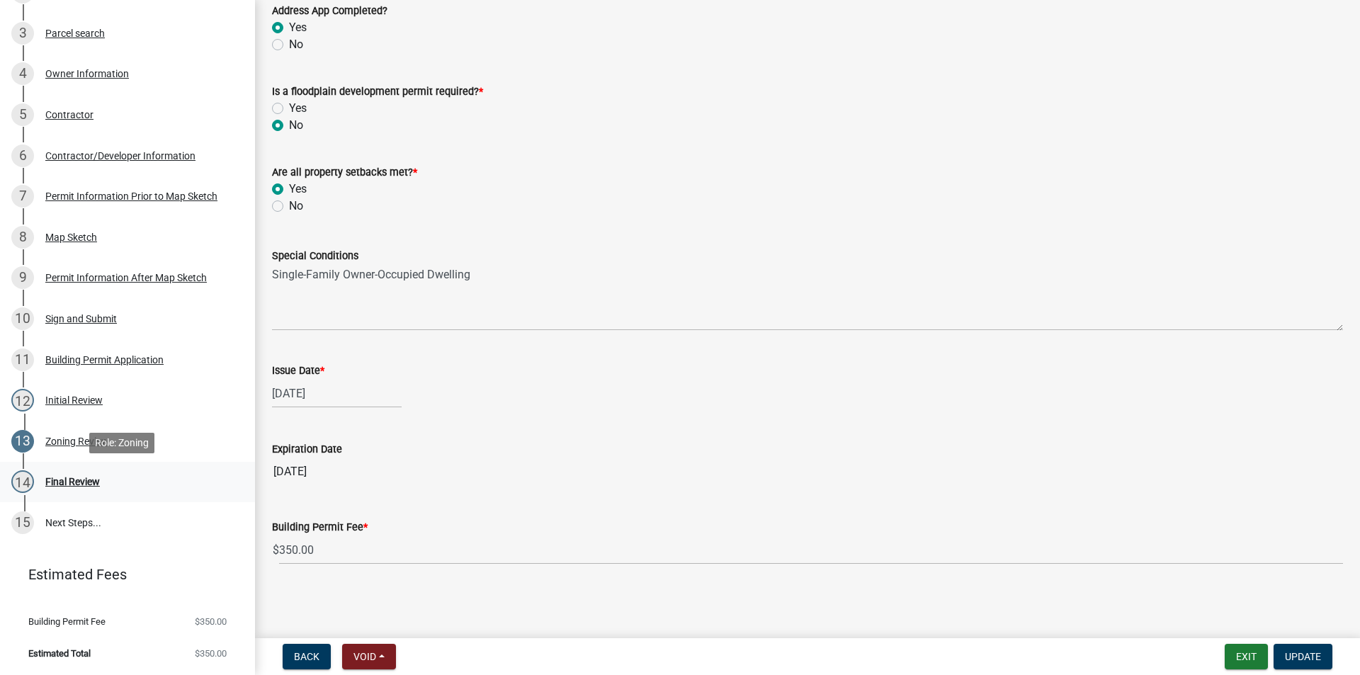  What do you see at coordinates (23, 156) in the screenshot?
I see `div: 6` at bounding box center [23, 156].